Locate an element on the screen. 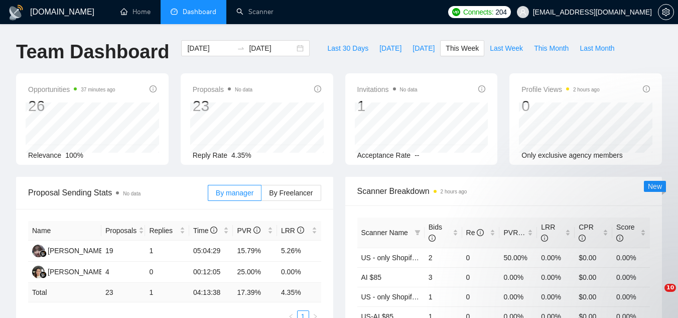 This screenshot has height=318, width=678. span: This Month is located at coordinates (551, 48).